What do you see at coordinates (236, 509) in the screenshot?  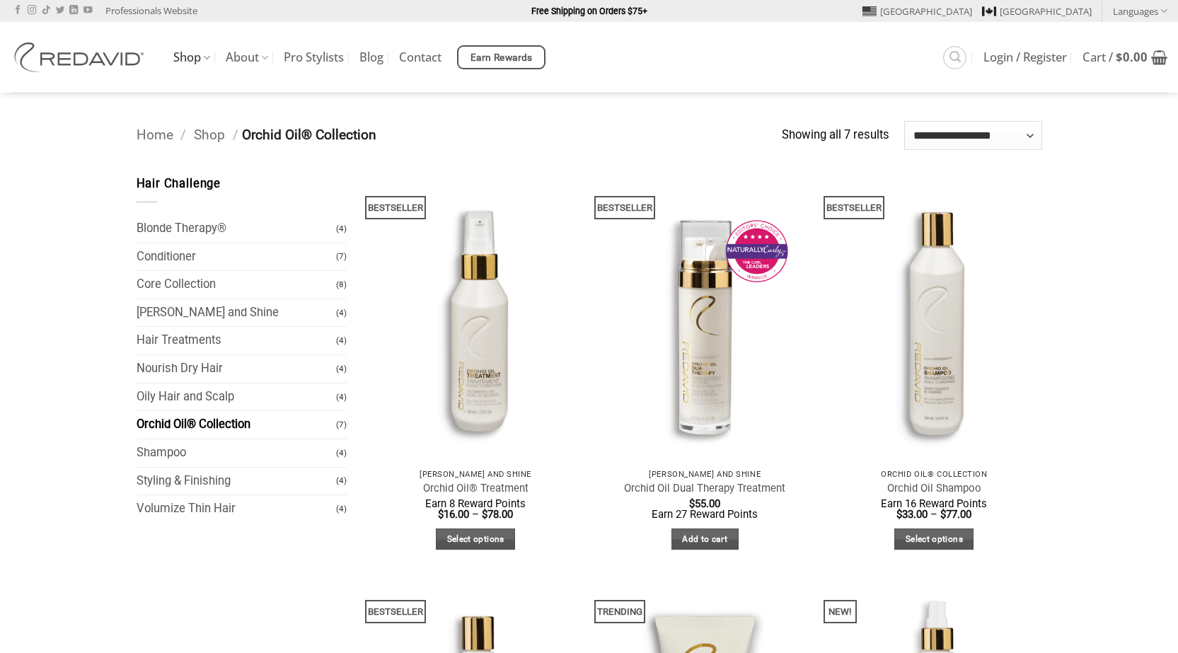 I see `a: Volumize Thin Hair` at bounding box center [236, 509].